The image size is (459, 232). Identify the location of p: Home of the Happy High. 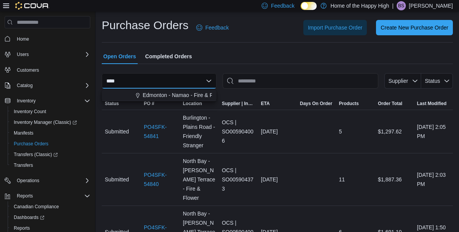
(360, 6).